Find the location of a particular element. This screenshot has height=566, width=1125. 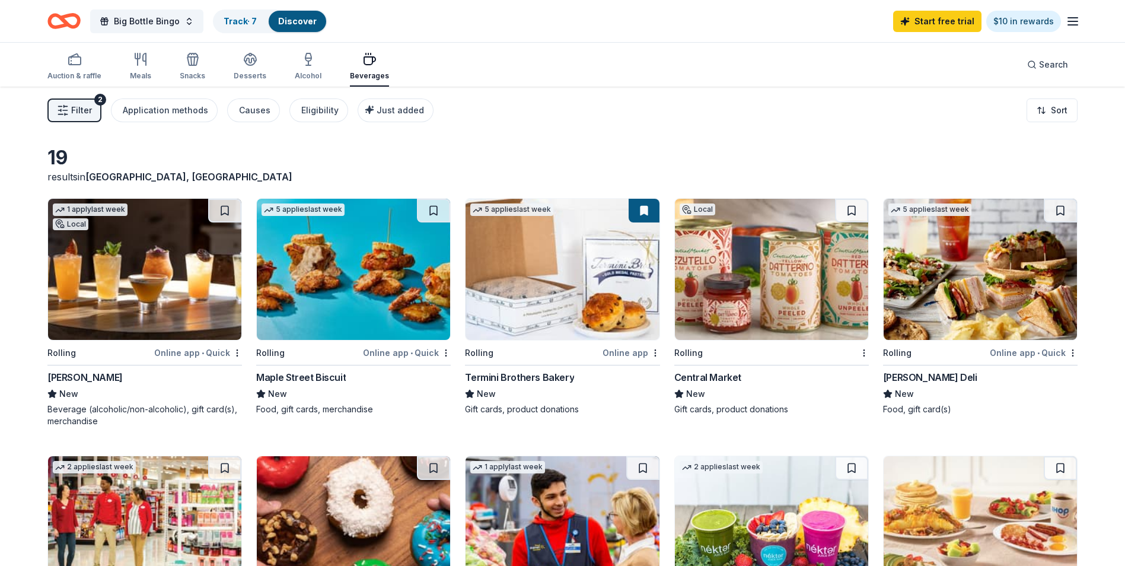

div: Application methods is located at coordinates (165, 110).